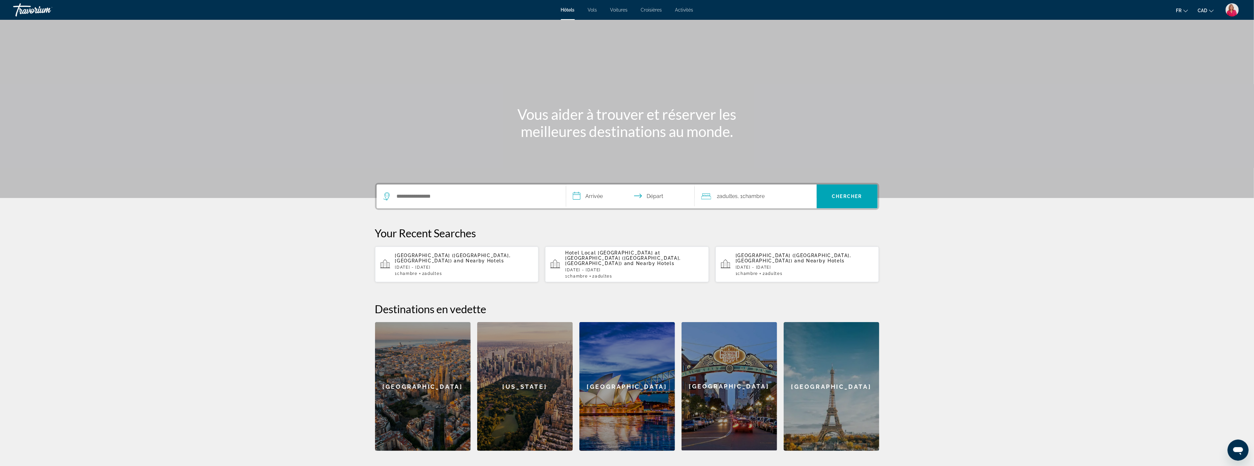 Image resolution: width=1254 pixels, height=466 pixels. I want to click on span: Croisières, so click(652, 10).